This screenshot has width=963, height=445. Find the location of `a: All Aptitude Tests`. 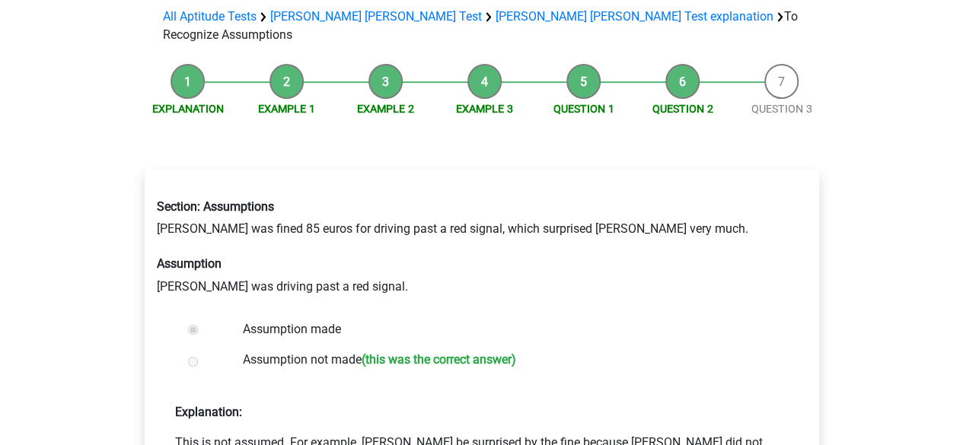

a: All Aptitude Tests is located at coordinates (209, 16).